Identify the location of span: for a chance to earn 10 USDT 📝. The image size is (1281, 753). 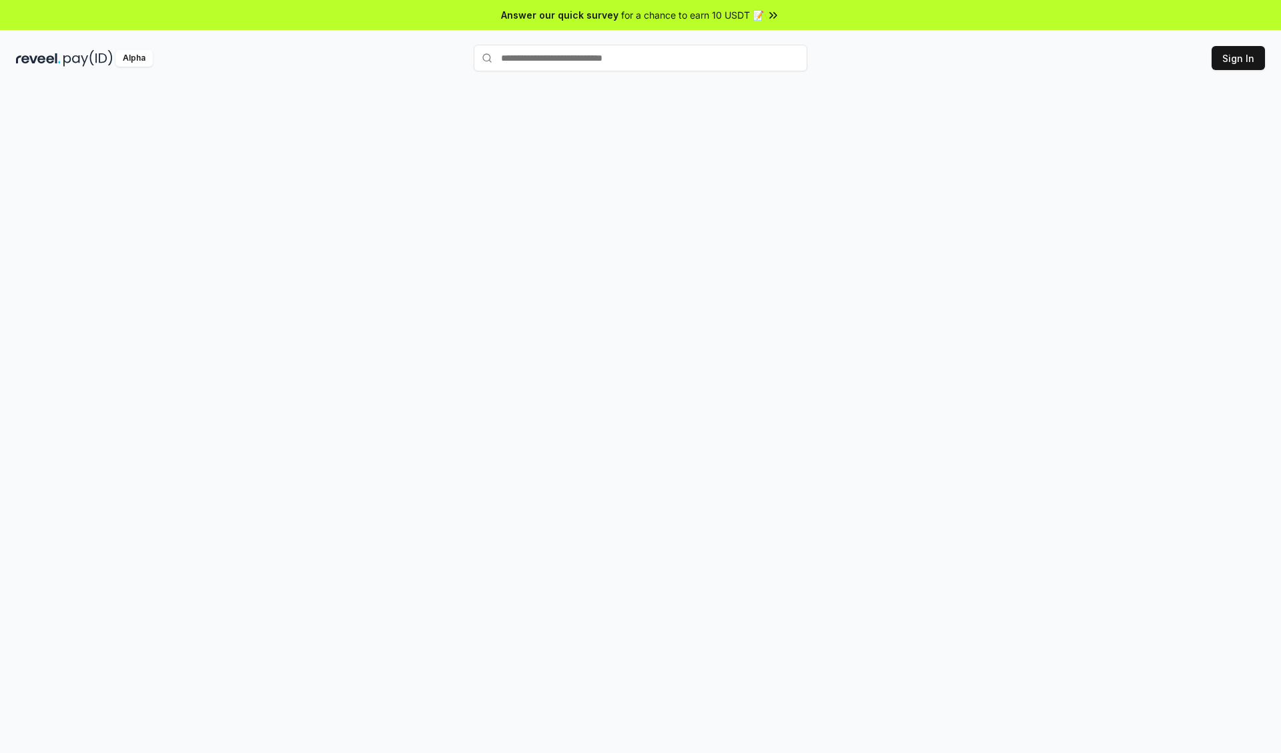
(693, 15).